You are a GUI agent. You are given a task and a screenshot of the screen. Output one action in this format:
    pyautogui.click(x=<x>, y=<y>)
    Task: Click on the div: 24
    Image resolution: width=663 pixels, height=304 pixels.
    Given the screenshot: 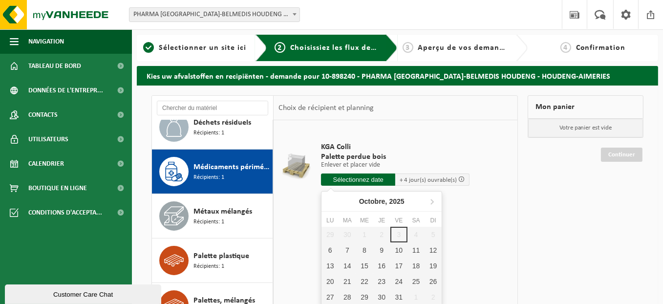 What is the action you would take?
    pyautogui.click(x=399, y=281)
    